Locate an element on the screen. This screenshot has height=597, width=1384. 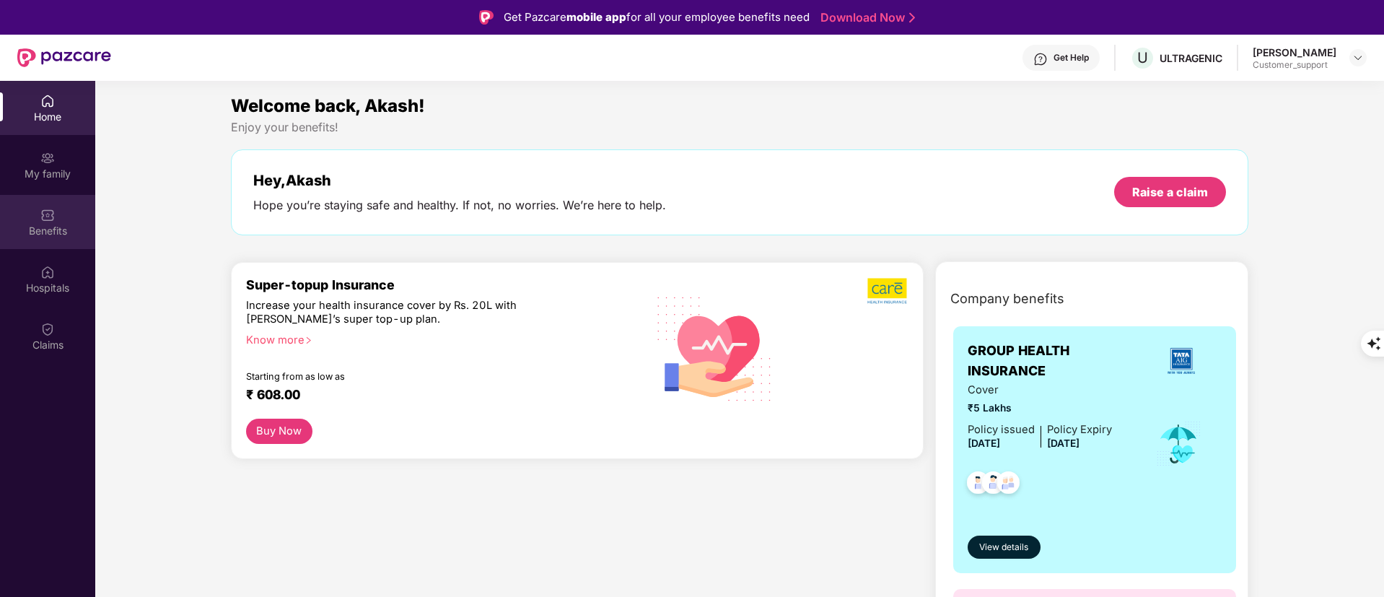
div: Get Help is located at coordinates (1071, 58).